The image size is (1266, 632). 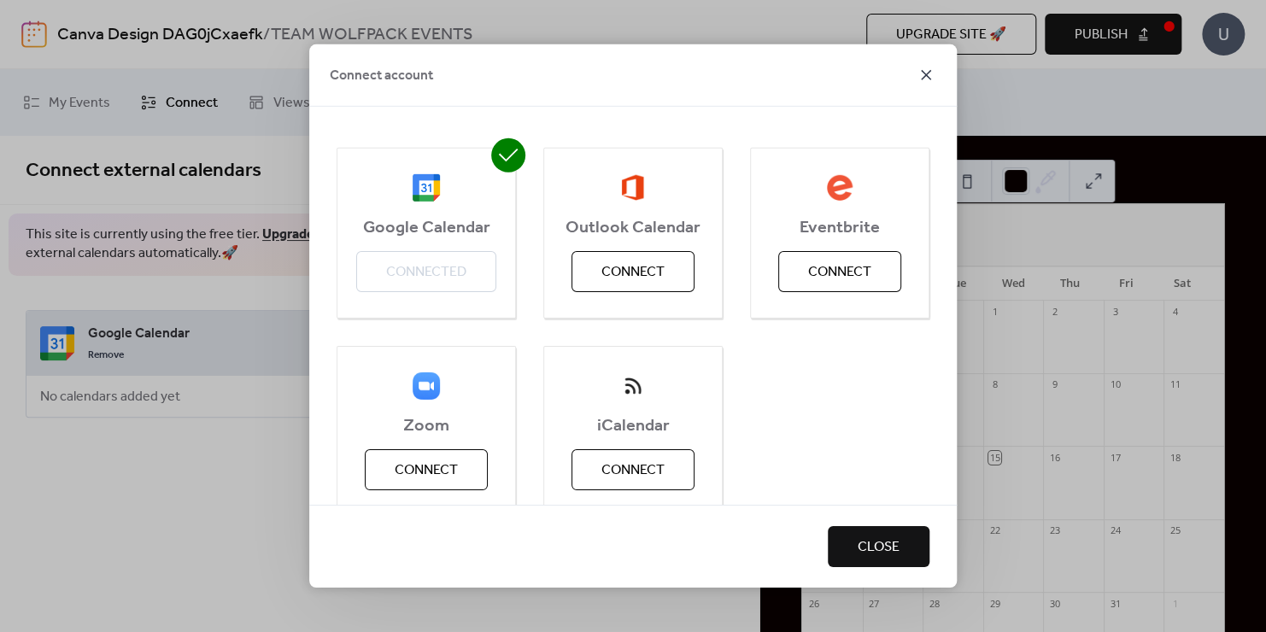 What do you see at coordinates (633, 228) in the screenshot?
I see `span: Outlook Calendar` at bounding box center [633, 228].